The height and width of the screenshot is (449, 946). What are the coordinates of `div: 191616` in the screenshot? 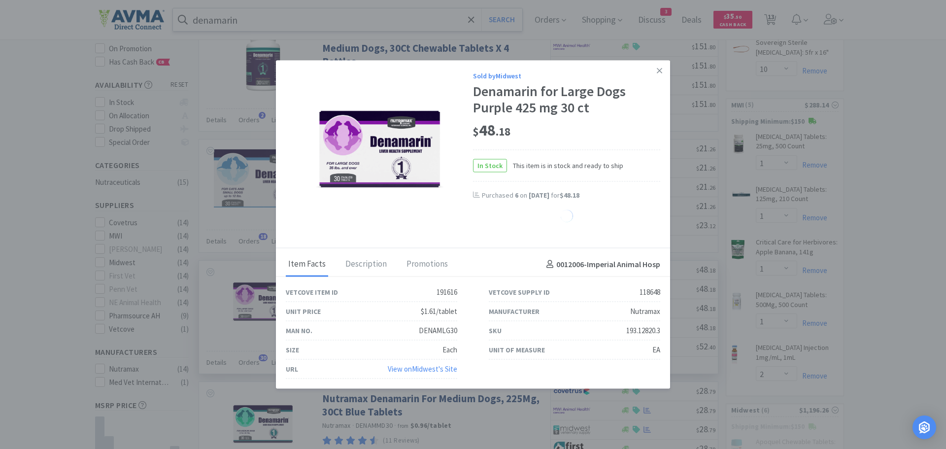 It's located at (447, 292).